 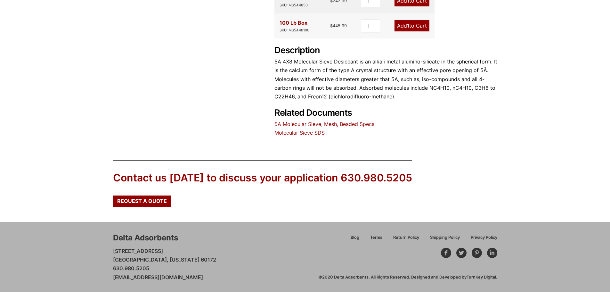 What do you see at coordinates (408, 277) in the screenshot?
I see `div: ©2020 Delta Adsorbents. All Rights Reserved. Designed and Developed by .` at bounding box center [408, 277].